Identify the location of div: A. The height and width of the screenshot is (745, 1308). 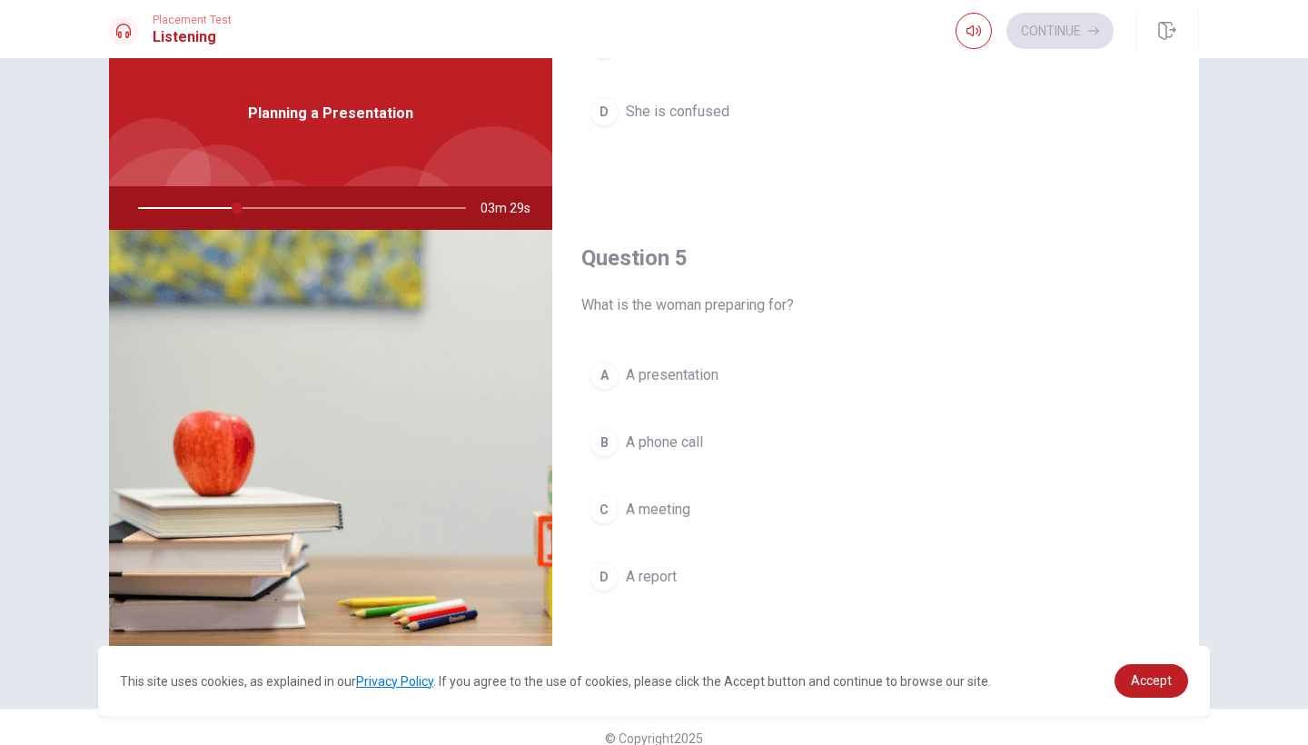
(604, 375).